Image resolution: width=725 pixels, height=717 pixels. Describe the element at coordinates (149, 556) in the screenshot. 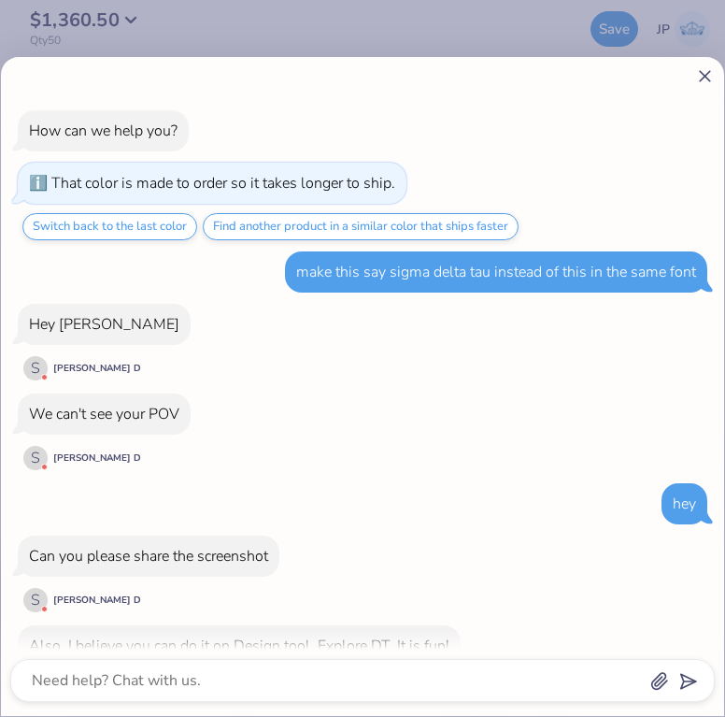

I see `div: Can you please share the screenshot` at that location.